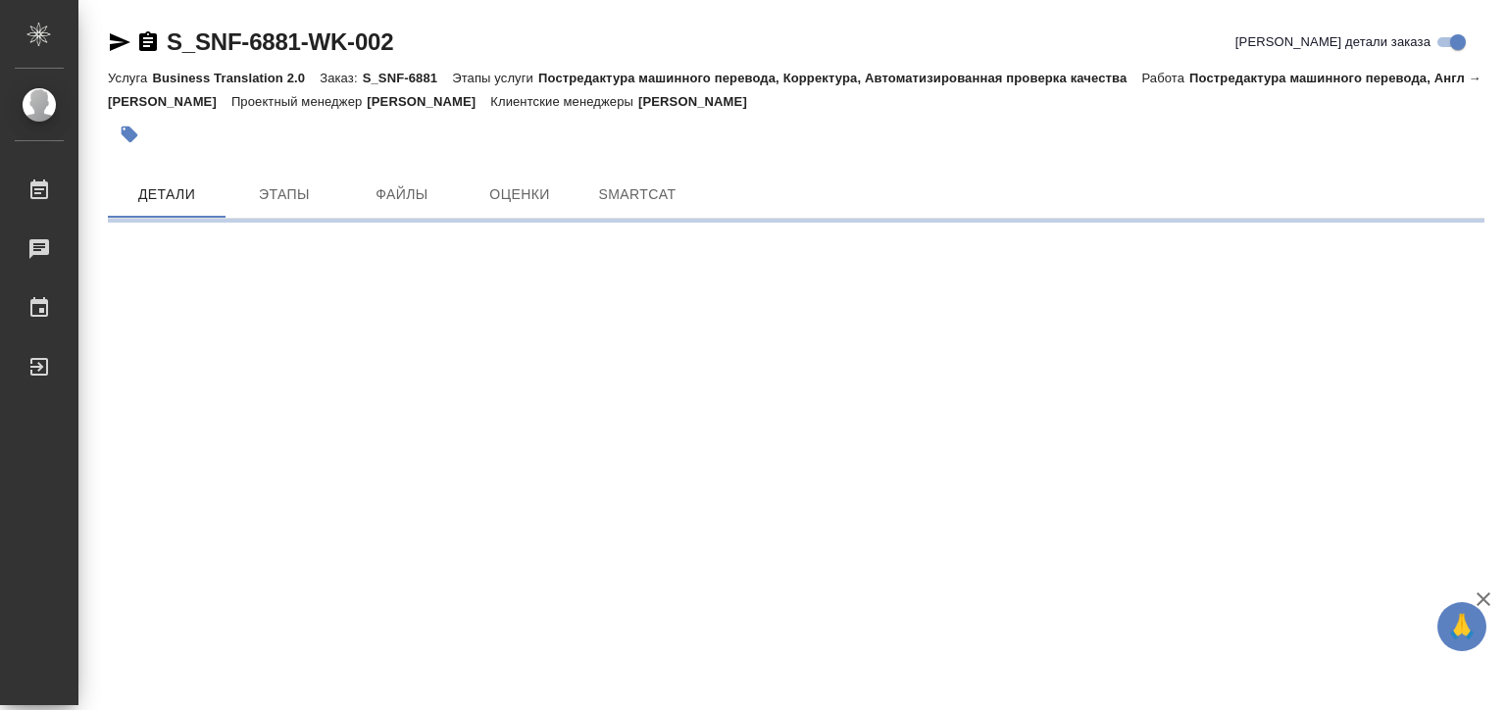 This screenshot has height=710, width=1506. Describe the element at coordinates (129, 77) in the screenshot. I see `p: Услуга` at that location.